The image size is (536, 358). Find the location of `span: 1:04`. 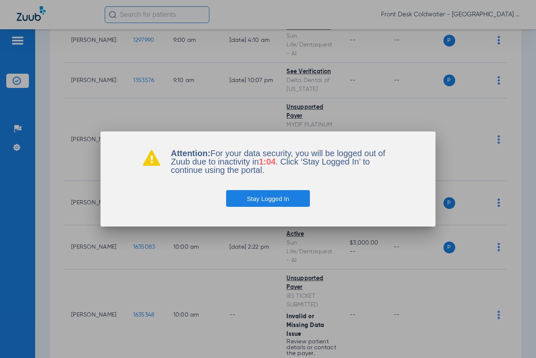

span: 1:04 is located at coordinates (267, 162).